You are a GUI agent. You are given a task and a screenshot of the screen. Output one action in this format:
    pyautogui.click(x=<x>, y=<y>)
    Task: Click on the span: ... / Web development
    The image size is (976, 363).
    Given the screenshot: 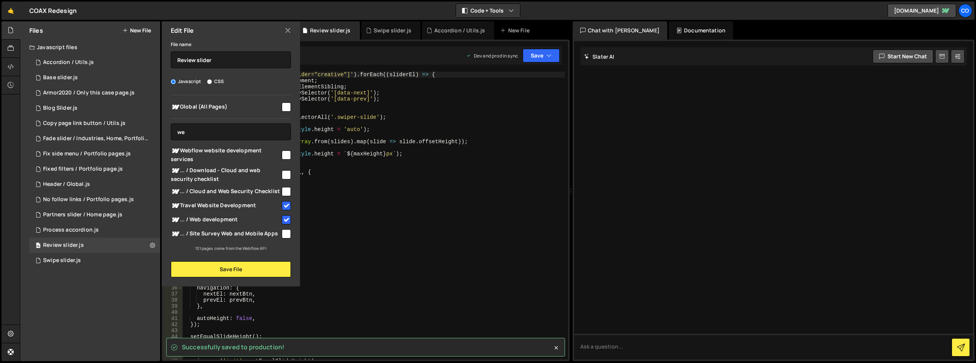 What is the action you would take?
    pyautogui.click(x=226, y=220)
    